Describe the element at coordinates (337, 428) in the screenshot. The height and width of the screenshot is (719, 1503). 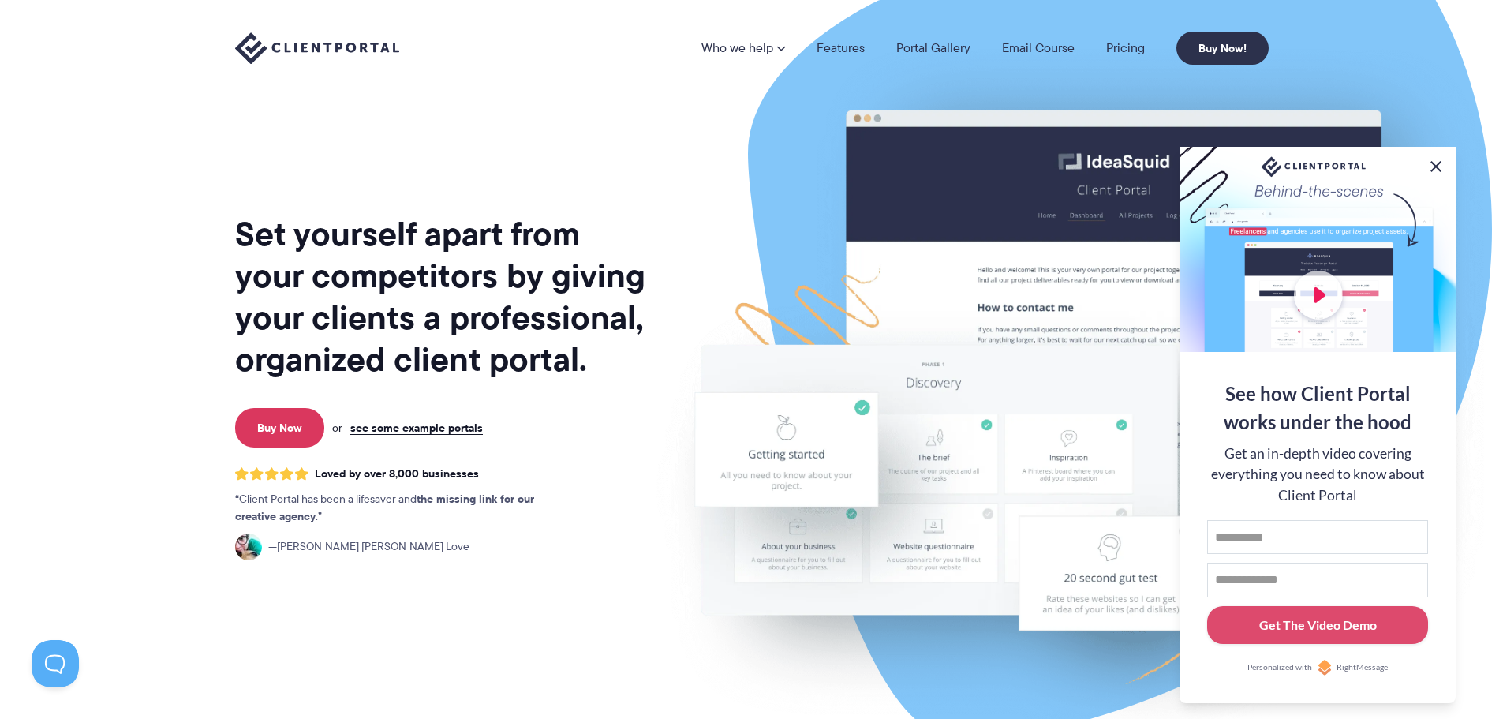
I see `span: or` at that location.